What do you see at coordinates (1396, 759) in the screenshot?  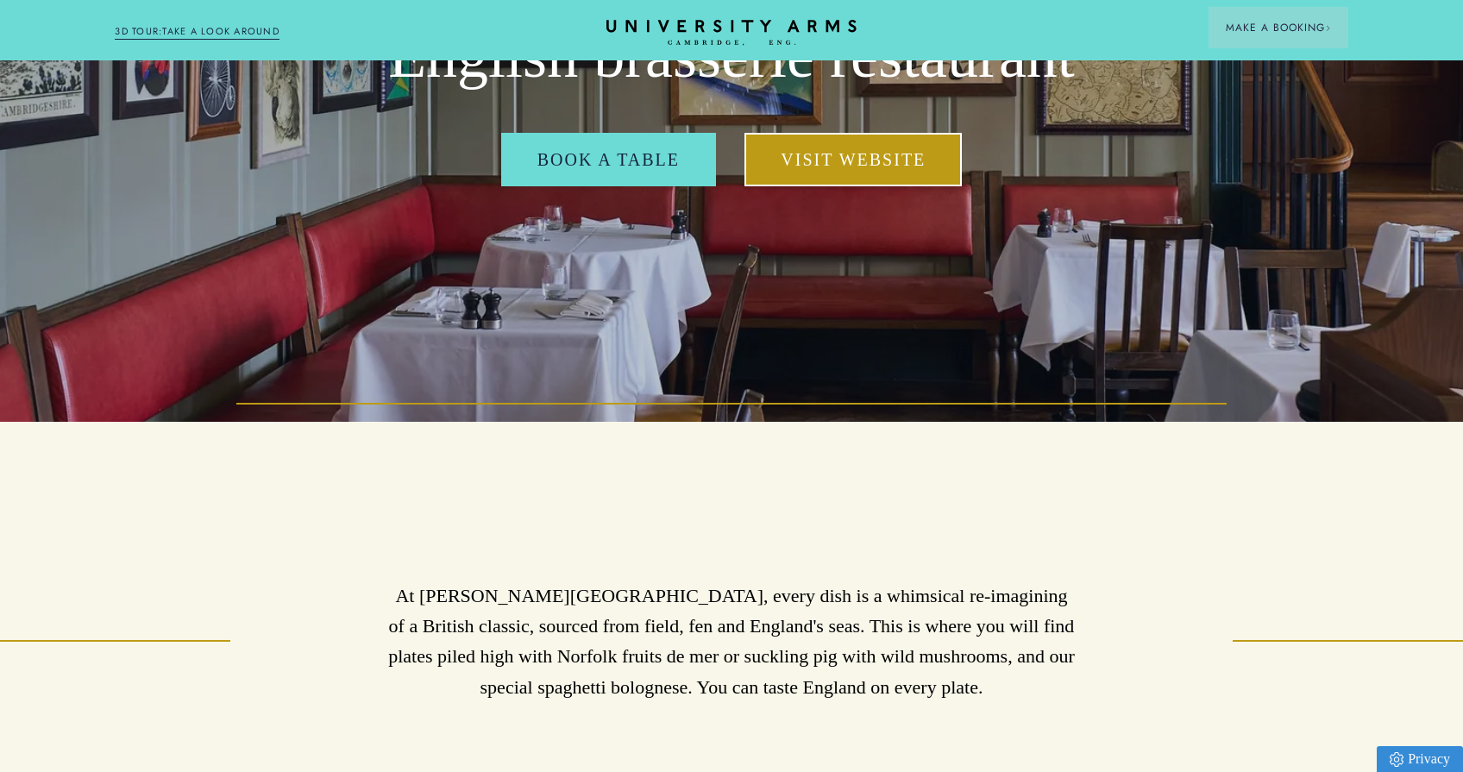 I see `img: Privacy` at bounding box center [1396, 759].